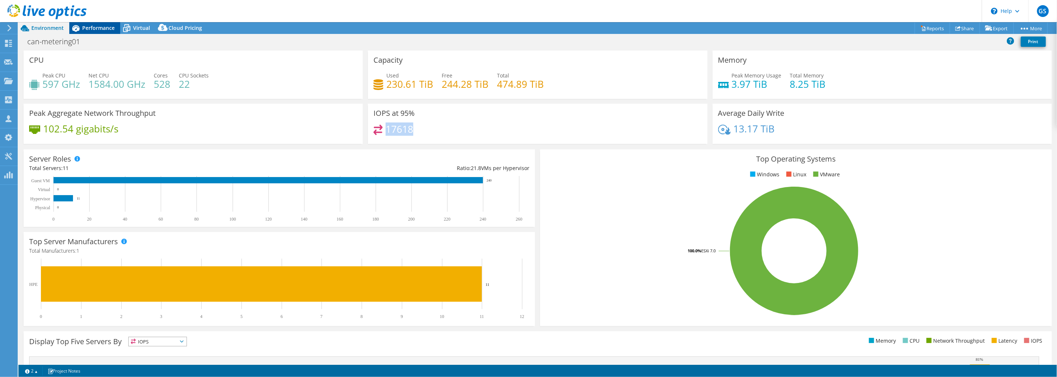 Image resolution: width=1057 pixels, height=377 pixels. Describe the element at coordinates (161, 75) in the screenshot. I see `span: Cores` at that location.